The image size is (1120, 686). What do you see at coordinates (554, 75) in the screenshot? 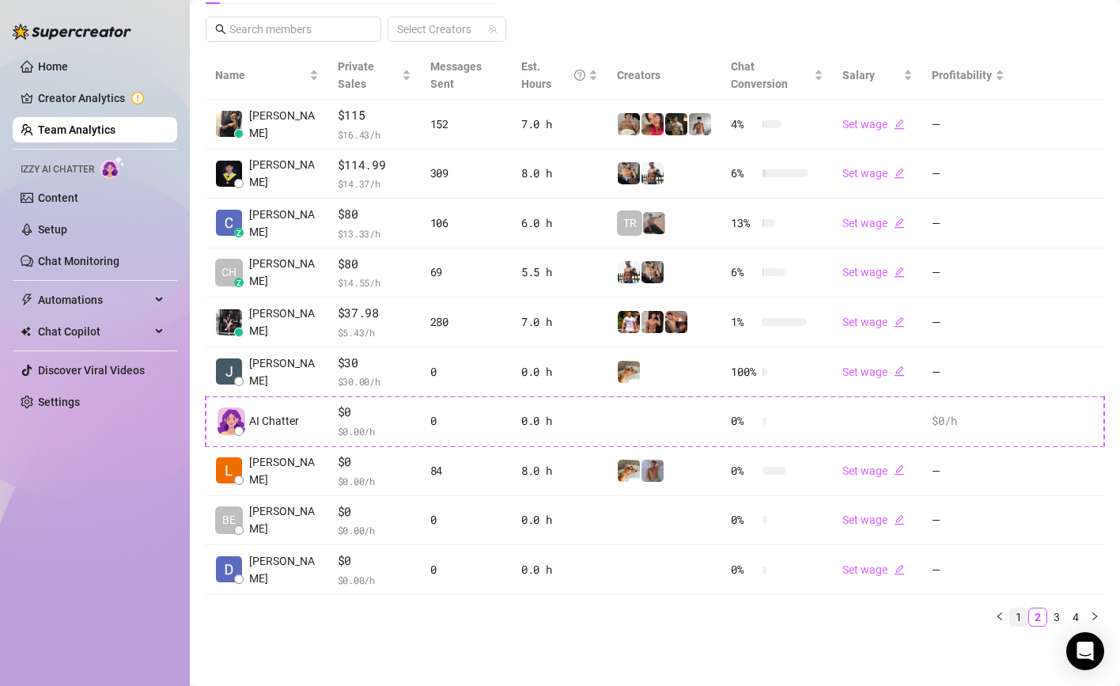
I see `div: Est. Hours` at bounding box center [554, 75].